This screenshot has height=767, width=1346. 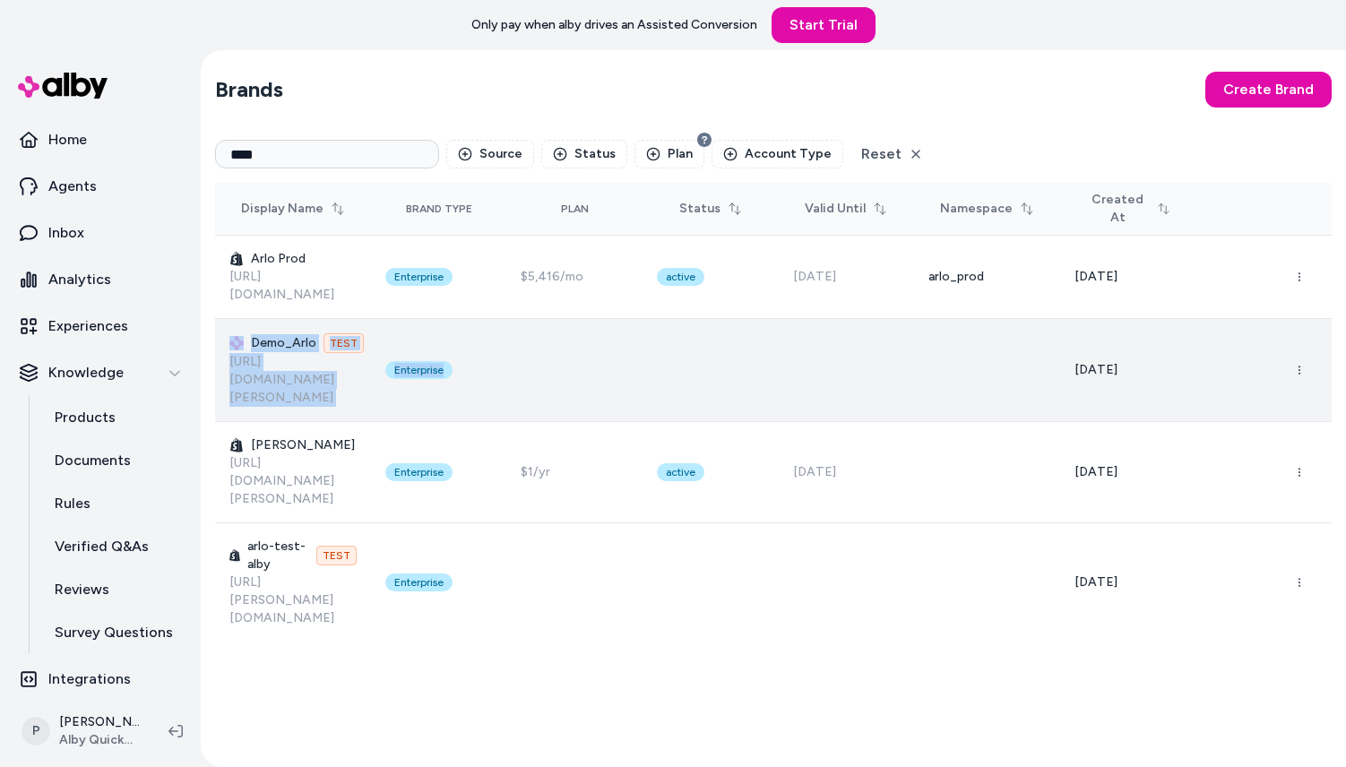 What do you see at coordinates (293, 343) in the screenshot?
I see `h3: Demo_Arlo` at bounding box center [293, 343].